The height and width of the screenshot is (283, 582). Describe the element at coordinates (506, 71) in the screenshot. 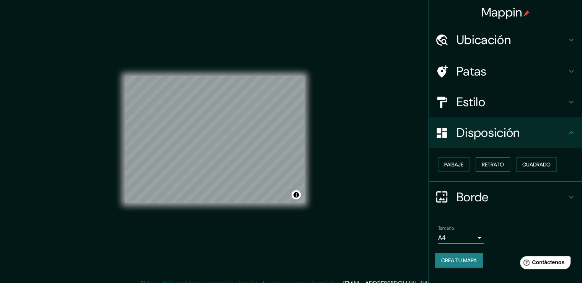

I see `div: Patas` at that location.